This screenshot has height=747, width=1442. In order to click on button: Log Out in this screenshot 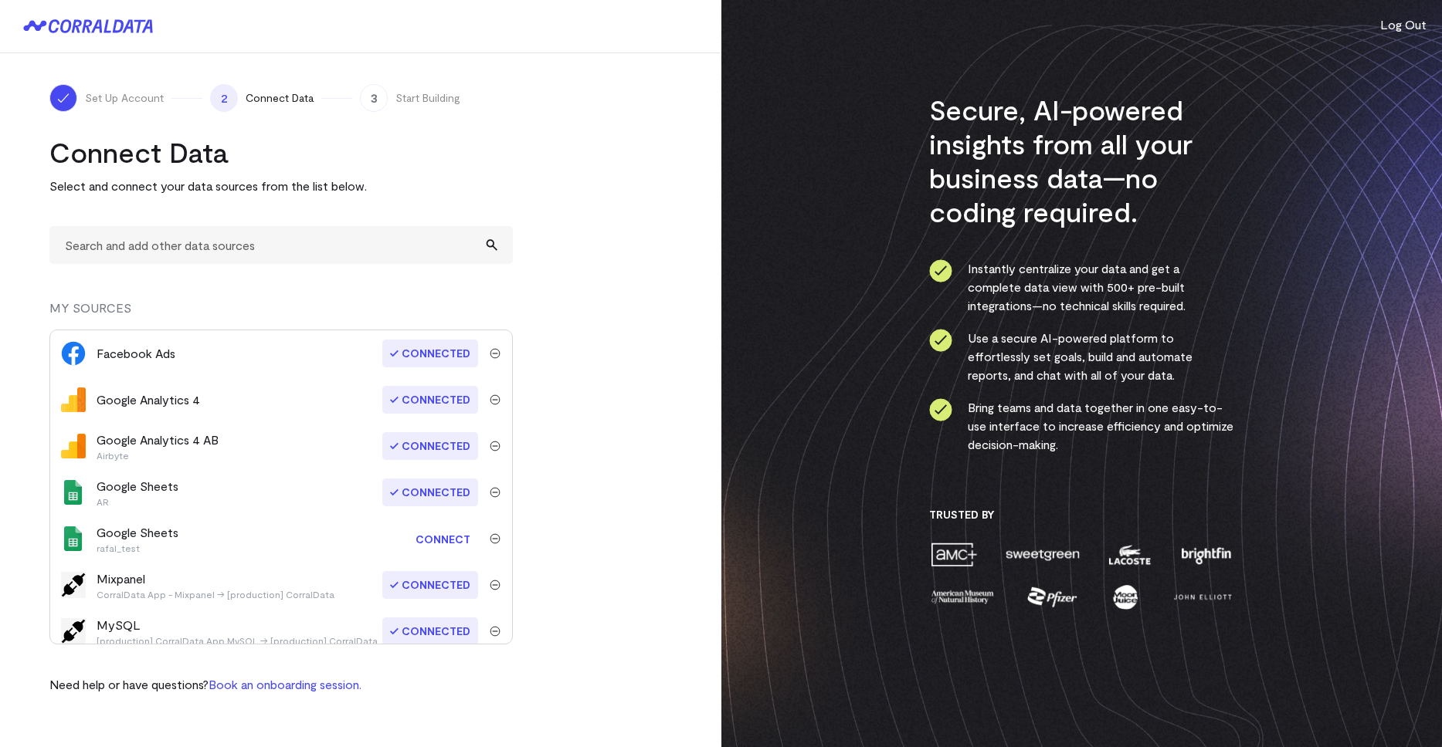, I will do `click(1403, 25)`.